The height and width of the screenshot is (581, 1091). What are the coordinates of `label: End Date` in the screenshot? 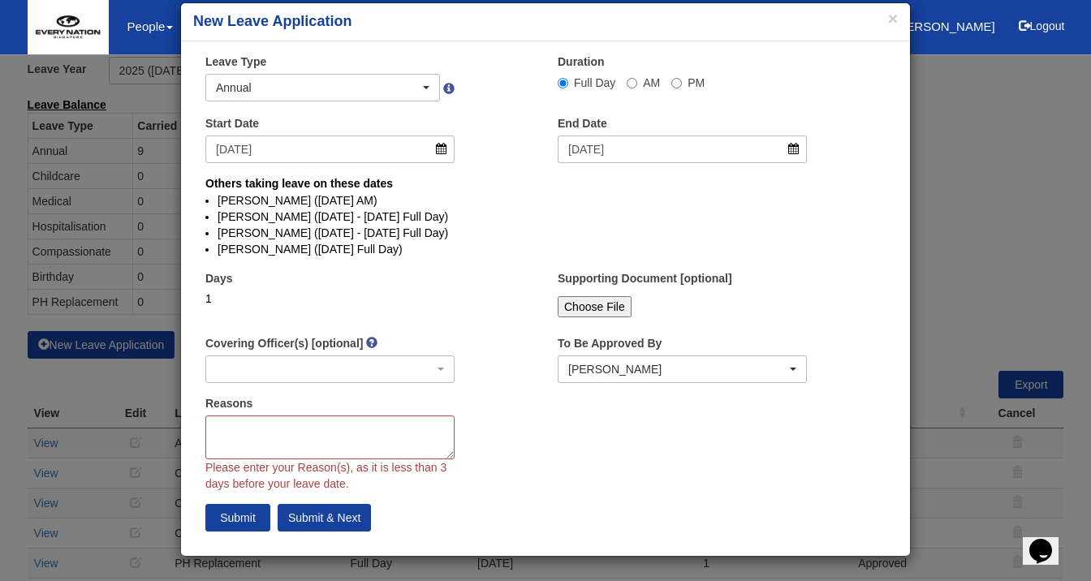 It's located at (582, 123).